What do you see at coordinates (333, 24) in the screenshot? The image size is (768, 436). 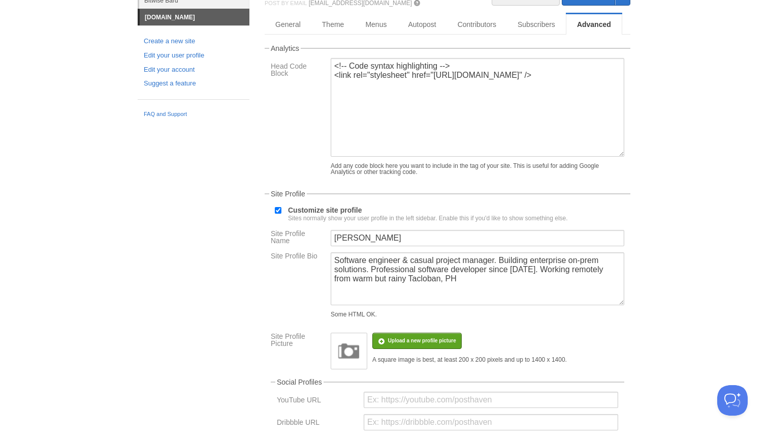 I see `a: Theme` at bounding box center [333, 24].